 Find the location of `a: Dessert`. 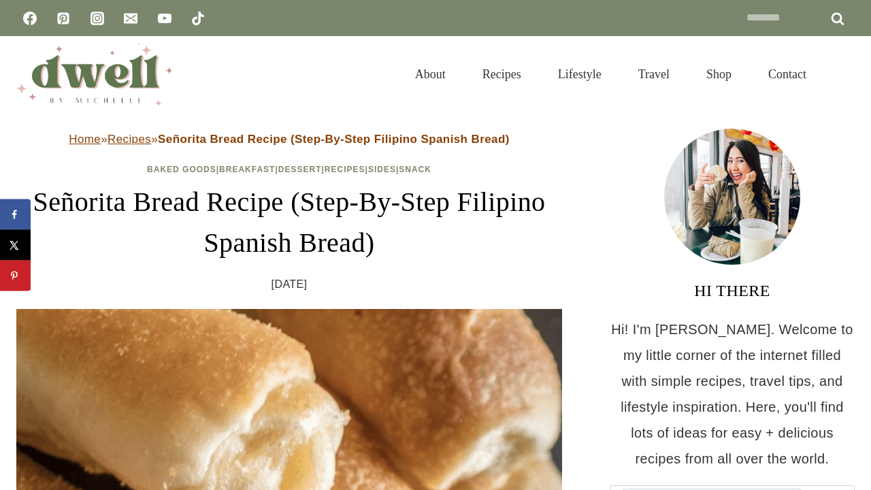

a: Dessert is located at coordinates (300, 169).